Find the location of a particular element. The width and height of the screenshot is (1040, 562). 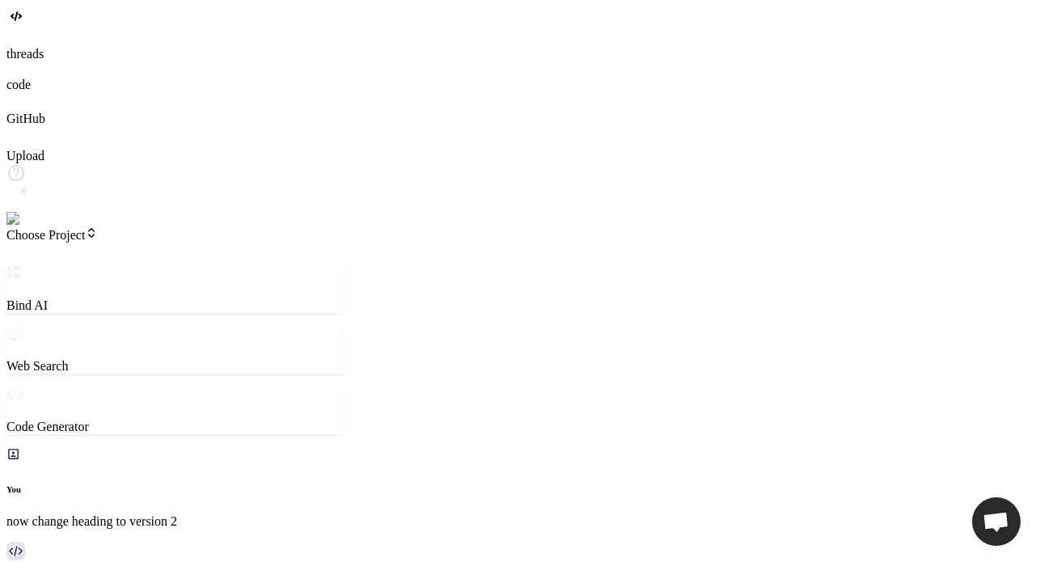

p: Bind AI is located at coordinates (175, 306).